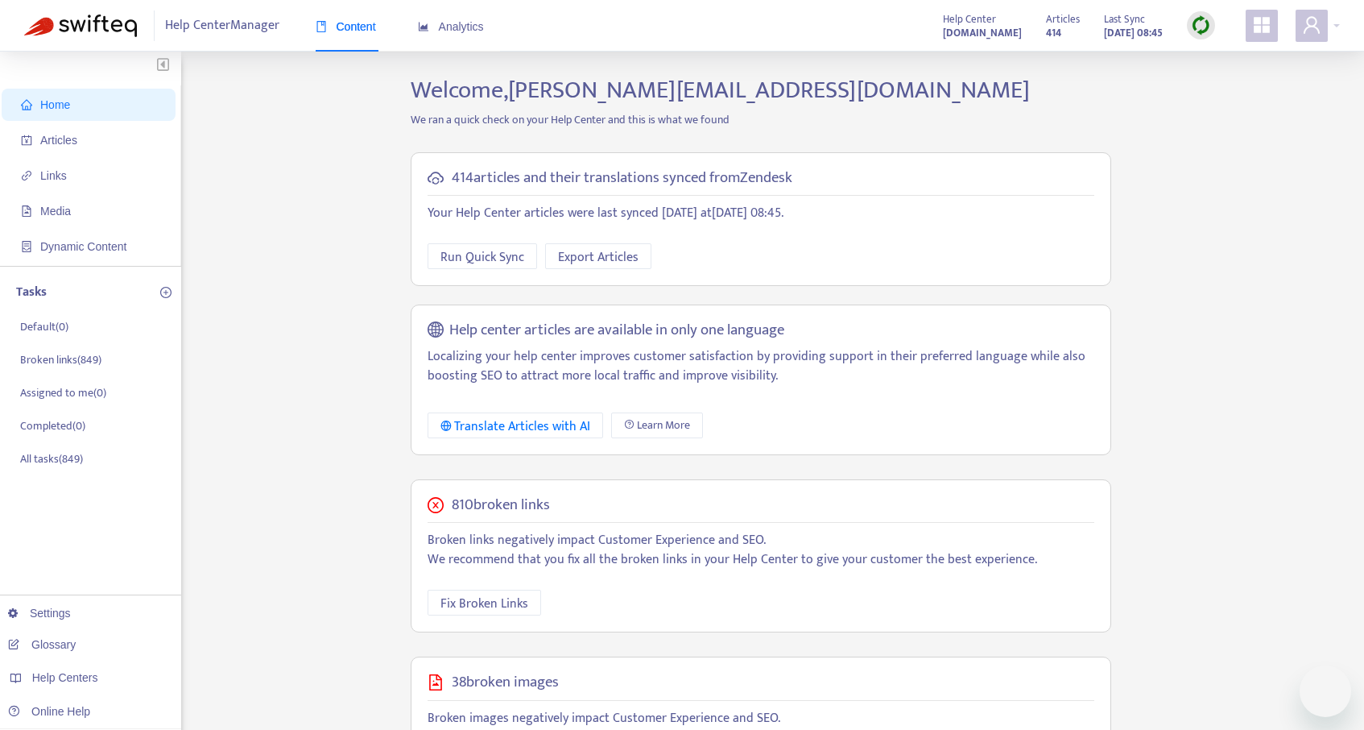 This screenshot has width=1364, height=730. I want to click on span: plus-circle, so click(166, 292).